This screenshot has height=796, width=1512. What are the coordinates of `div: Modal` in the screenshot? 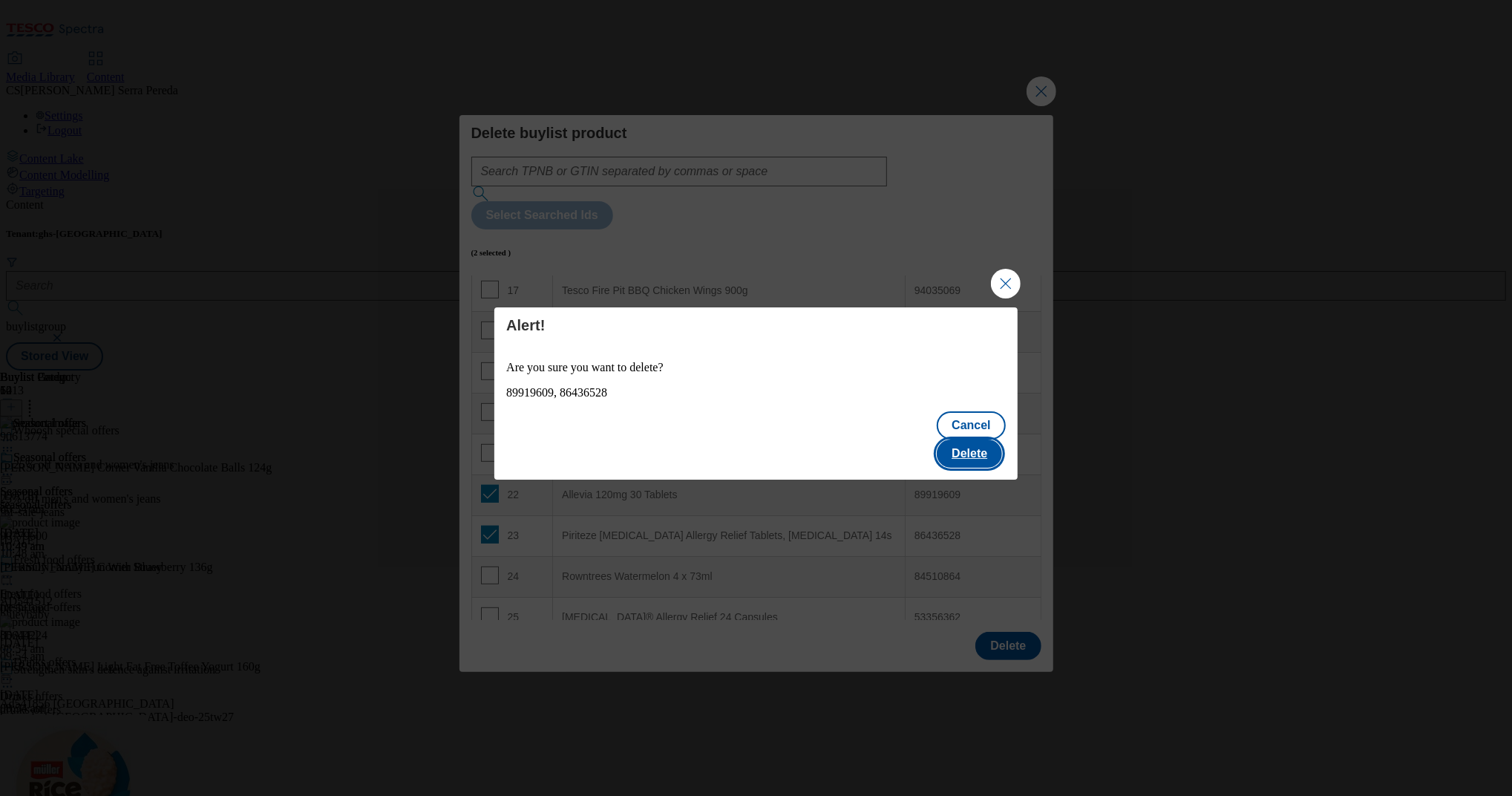 It's located at (756, 394).